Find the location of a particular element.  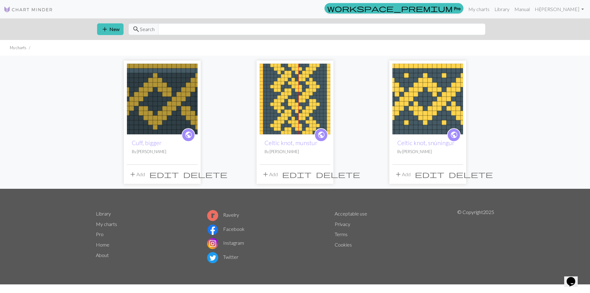

img: Celtic knot, munstur is located at coordinates (295, 99).